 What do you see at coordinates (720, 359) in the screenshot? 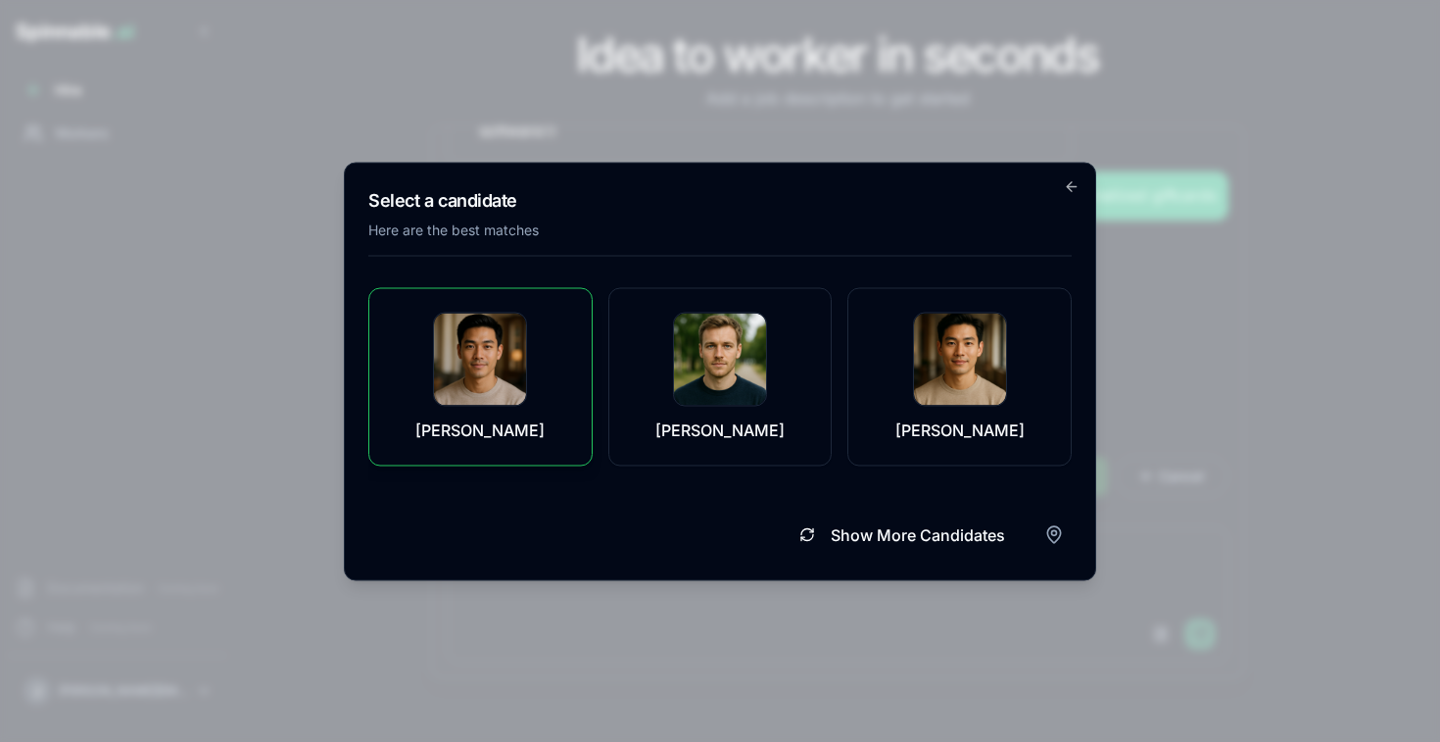
I see `img: Thiago Kowalski` at bounding box center [720, 359].